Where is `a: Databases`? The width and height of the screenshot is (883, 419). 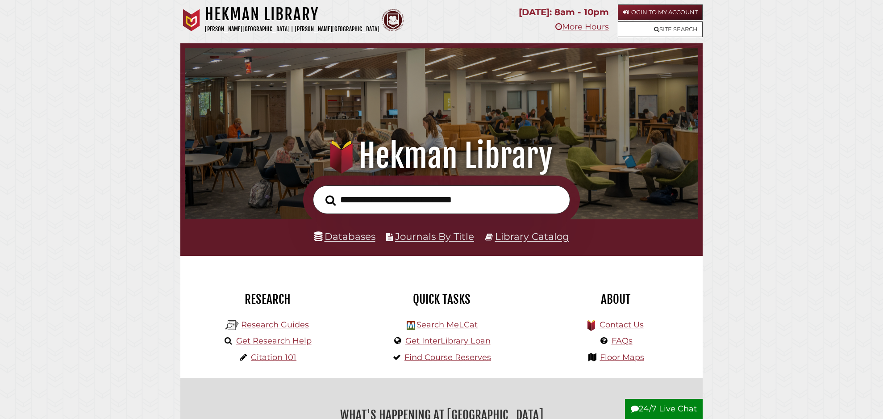
a: Databases is located at coordinates (345, 236).